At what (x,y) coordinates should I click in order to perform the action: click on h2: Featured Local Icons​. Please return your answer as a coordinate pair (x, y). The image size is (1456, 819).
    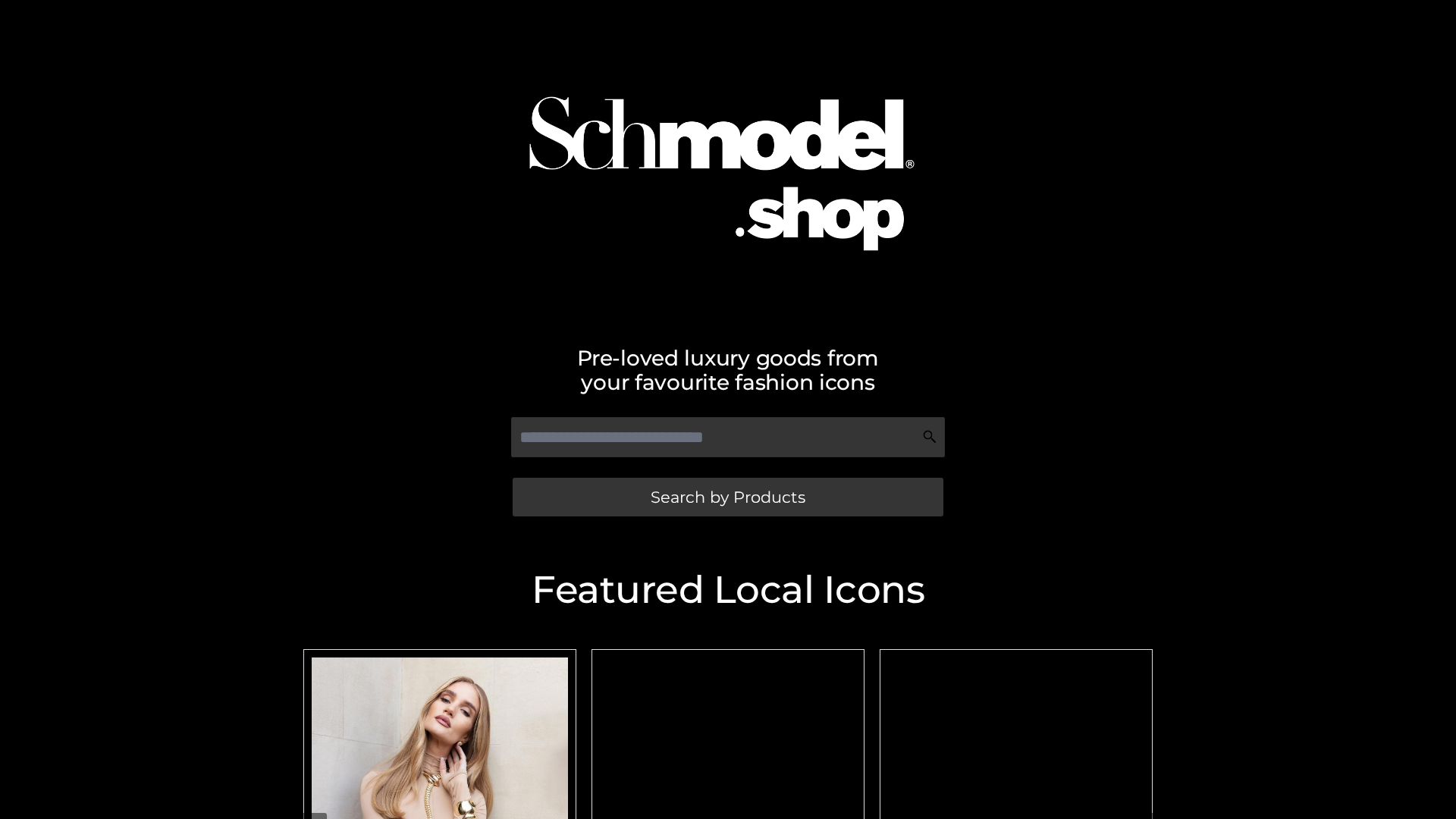
    Looking at the image, I should click on (728, 590).